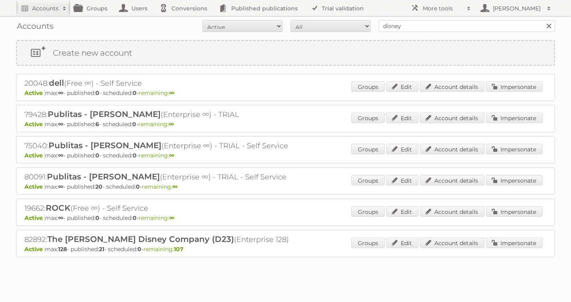 The image size is (571, 302). Describe the element at coordinates (442, 8) in the screenshot. I see `h2: More tools` at that location.